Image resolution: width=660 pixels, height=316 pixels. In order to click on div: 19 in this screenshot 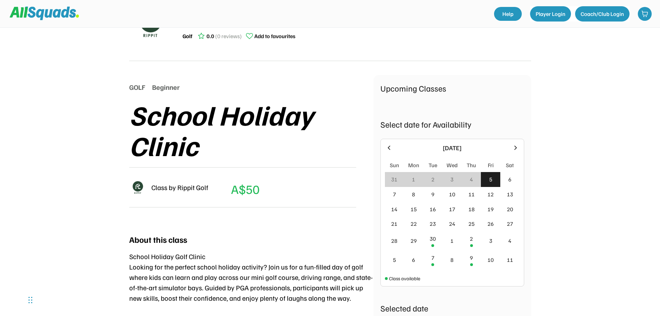, I will do `click(491, 209)`.